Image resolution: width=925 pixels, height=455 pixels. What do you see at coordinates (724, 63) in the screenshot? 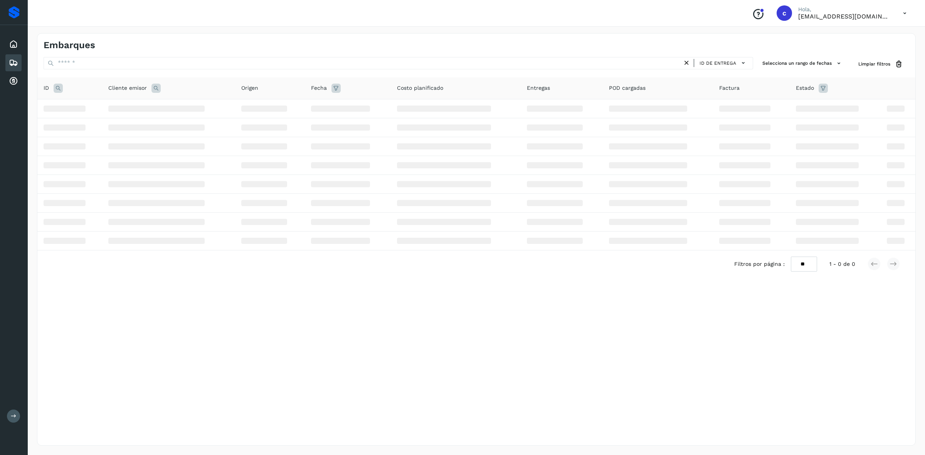
I see `button: ID de entrega` at bounding box center [724, 63].